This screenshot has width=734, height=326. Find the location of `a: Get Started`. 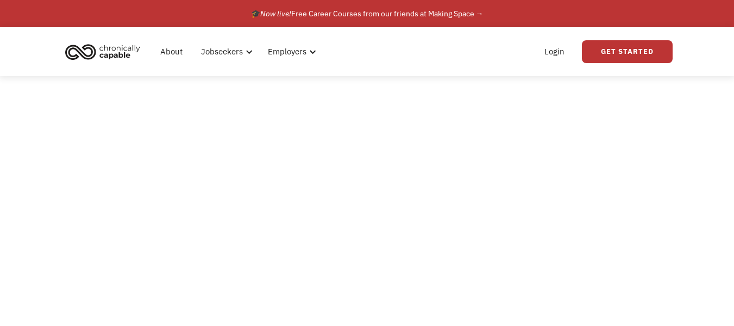

a: Get Started is located at coordinates (627, 52).